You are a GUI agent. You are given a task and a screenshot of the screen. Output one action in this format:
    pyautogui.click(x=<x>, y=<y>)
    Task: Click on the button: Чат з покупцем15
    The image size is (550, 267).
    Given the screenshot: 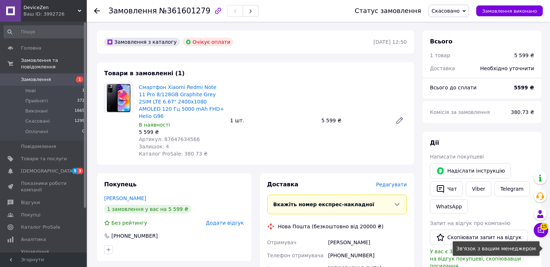 What is the action you would take?
    pyautogui.click(x=541, y=230)
    